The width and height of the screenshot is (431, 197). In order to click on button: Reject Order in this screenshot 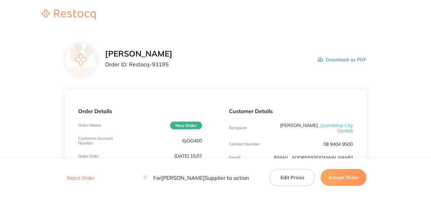, I will do `click(80, 178)`.